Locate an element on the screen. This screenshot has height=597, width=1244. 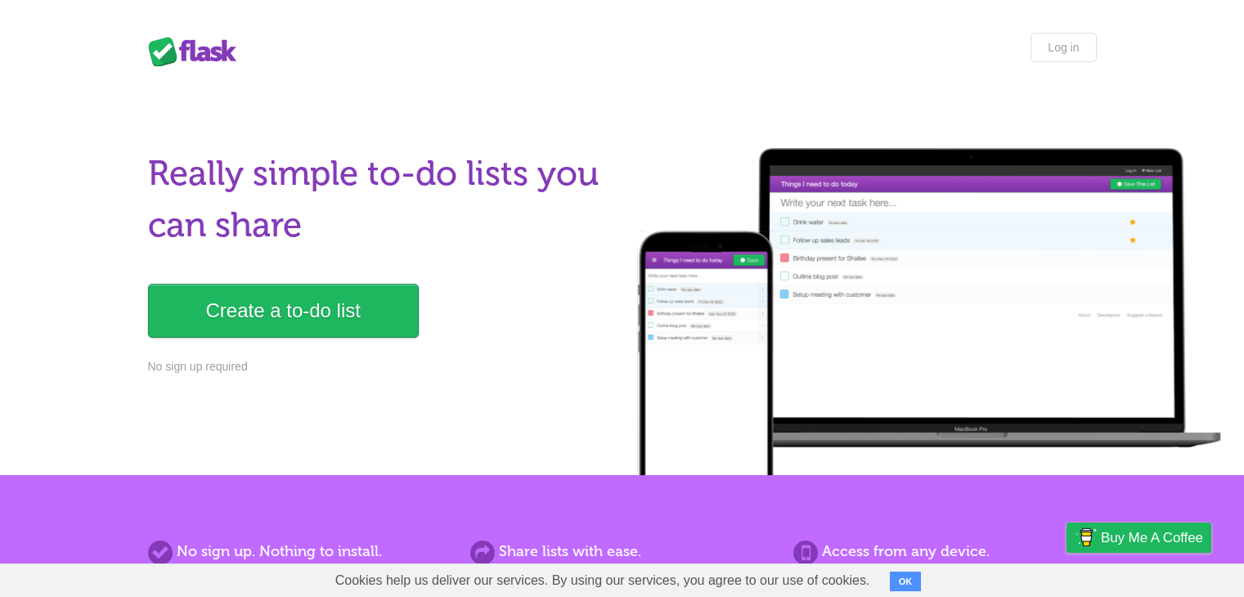
h2: No sign up. Nothing to install. is located at coordinates (299, 551).